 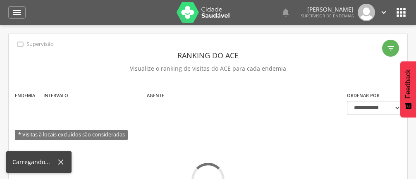 What do you see at coordinates (71, 135) in the screenshot?
I see `span: * Visitas à locais excluídos são consideradas` at bounding box center [71, 135].